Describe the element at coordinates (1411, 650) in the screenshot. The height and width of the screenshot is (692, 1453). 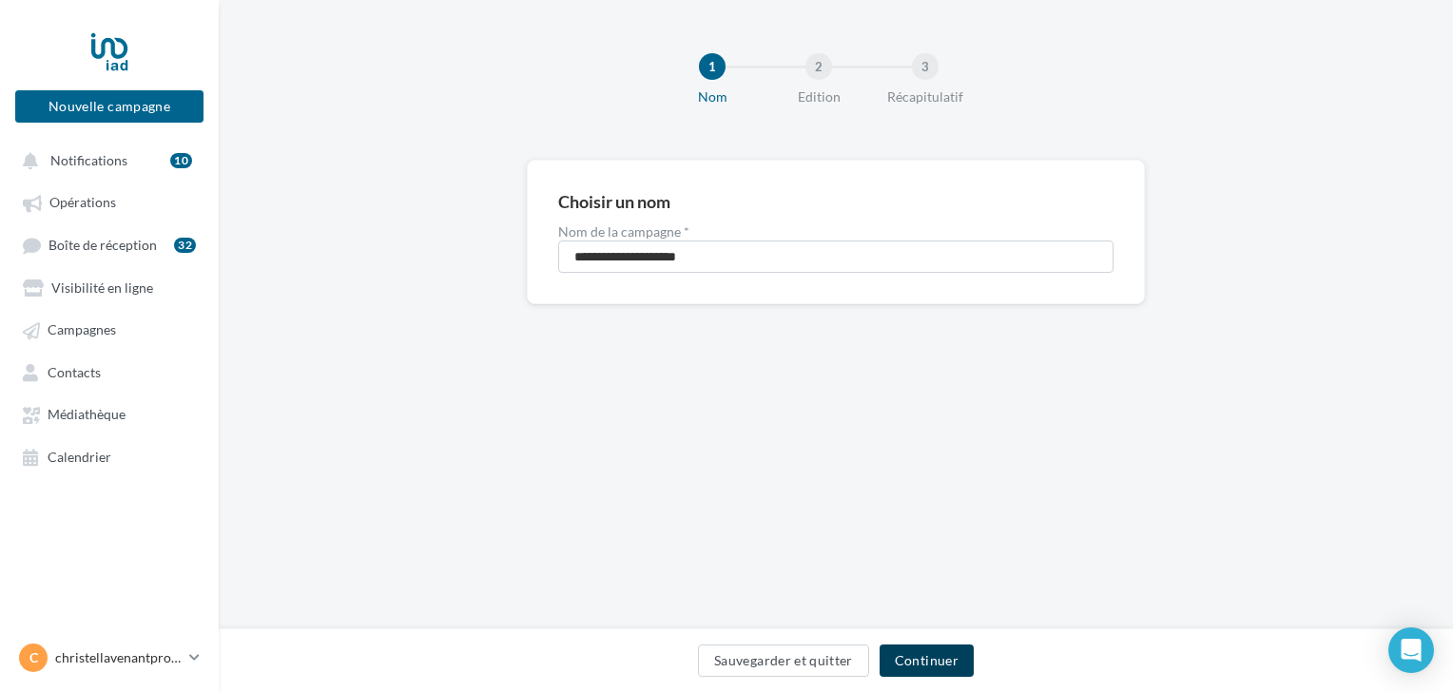
I see `div: Open Intercom Messenger` at that location.